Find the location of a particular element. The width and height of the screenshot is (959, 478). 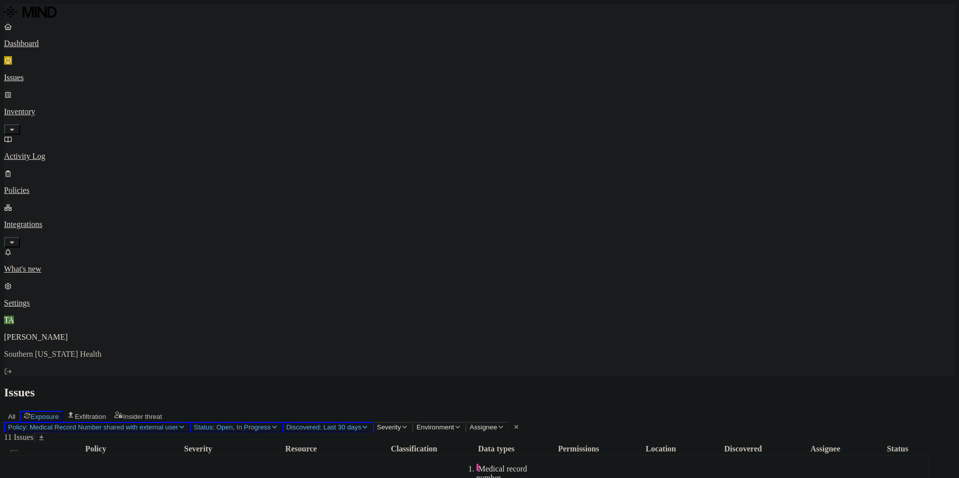

div: Discovered is located at coordinates (743, 449).